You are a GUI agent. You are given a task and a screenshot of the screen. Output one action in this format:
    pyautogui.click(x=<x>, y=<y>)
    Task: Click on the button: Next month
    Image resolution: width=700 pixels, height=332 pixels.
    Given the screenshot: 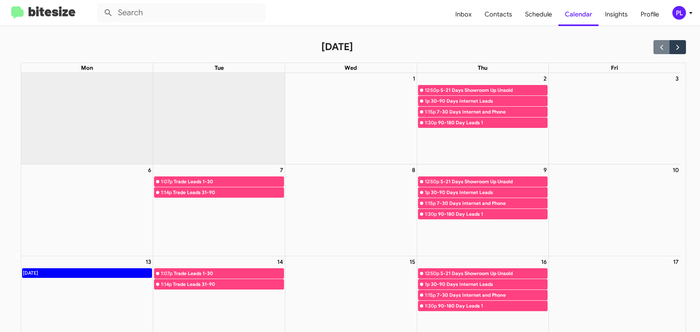 What is the action you would take?
    pyautogui.click(x=678, y=47)
    